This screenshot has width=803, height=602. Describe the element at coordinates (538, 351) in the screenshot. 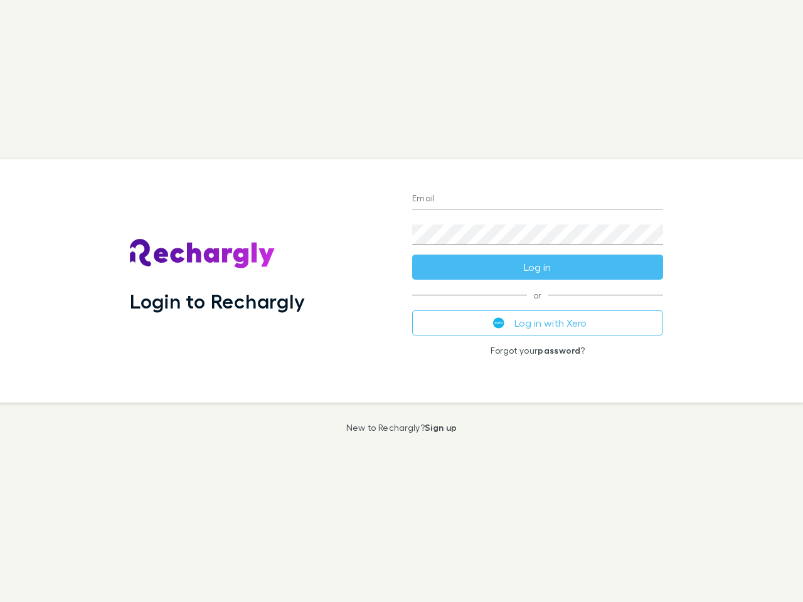

I see `p: Forgot your ?` at that location.